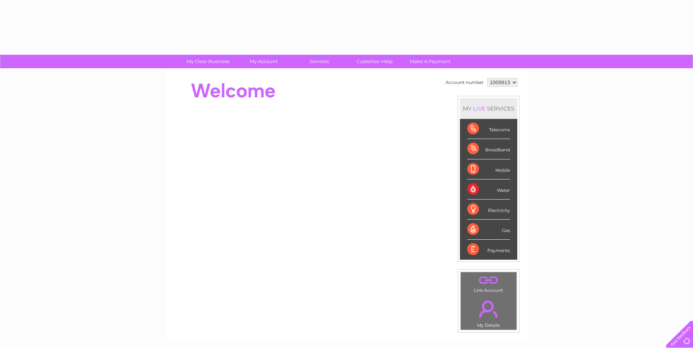 The image size is (693, 348). What do you see at coordinates (488, 108) in the screenshot?
I see `div: MY SERVICES` at bounding box center [488, 108].